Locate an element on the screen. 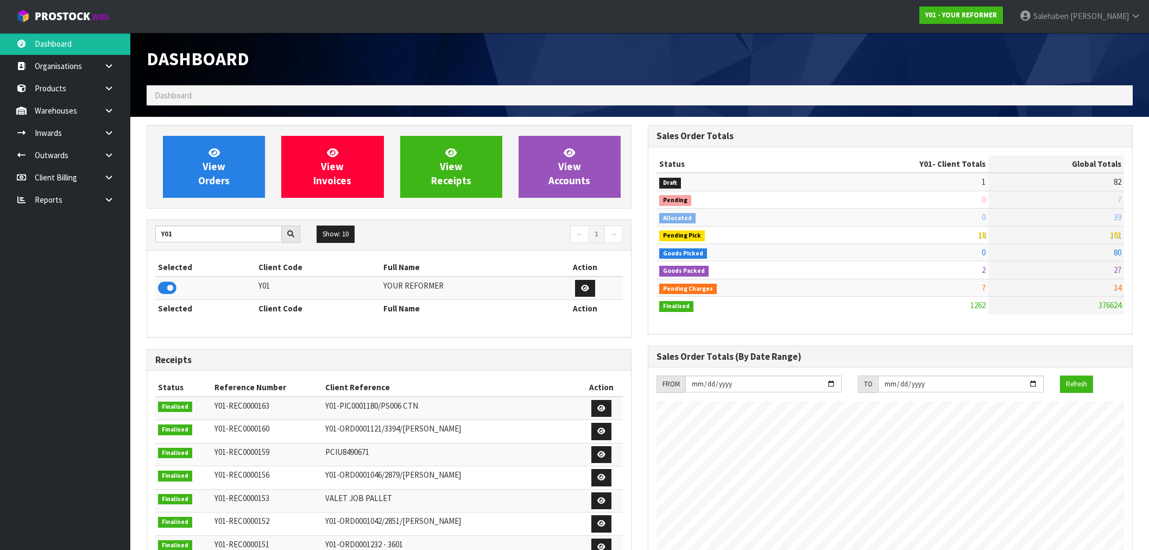 The height and width of the screenshot is (550, 1149). span: View Accounts is located at coordinates (569, 166).